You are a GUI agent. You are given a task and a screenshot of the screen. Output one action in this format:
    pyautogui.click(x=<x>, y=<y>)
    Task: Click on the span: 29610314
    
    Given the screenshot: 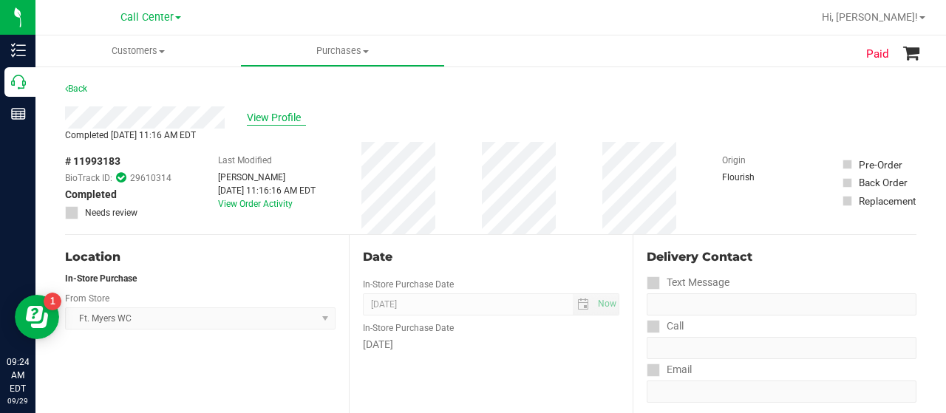 What is the action you would take?
    pyautogui.click(x=151, y=178)
    